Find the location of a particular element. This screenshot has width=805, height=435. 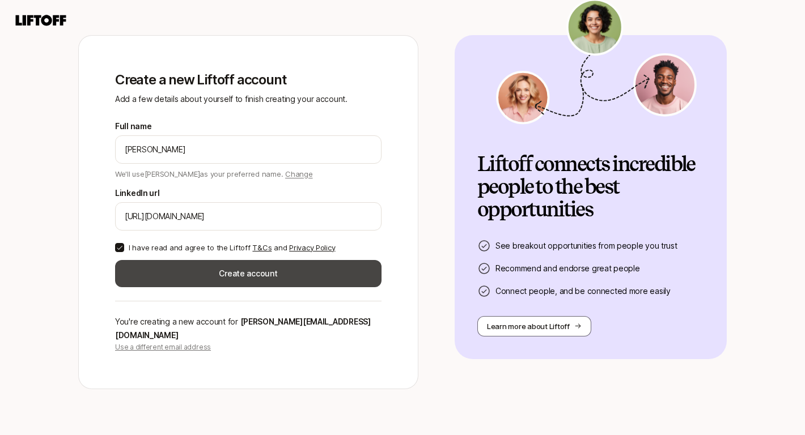

h2: Liftoff connects incredible people to the best opportunities is located at coordinates (590, 187).